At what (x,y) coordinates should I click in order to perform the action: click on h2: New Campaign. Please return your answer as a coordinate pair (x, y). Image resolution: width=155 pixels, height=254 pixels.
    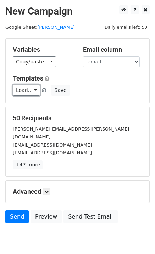
    Looking at the image, I should click on (77, 11).